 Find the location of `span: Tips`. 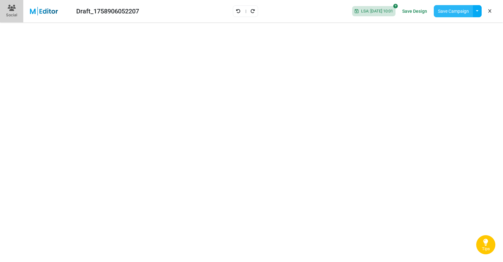

span: Tips is located at coordinates (486, 248).